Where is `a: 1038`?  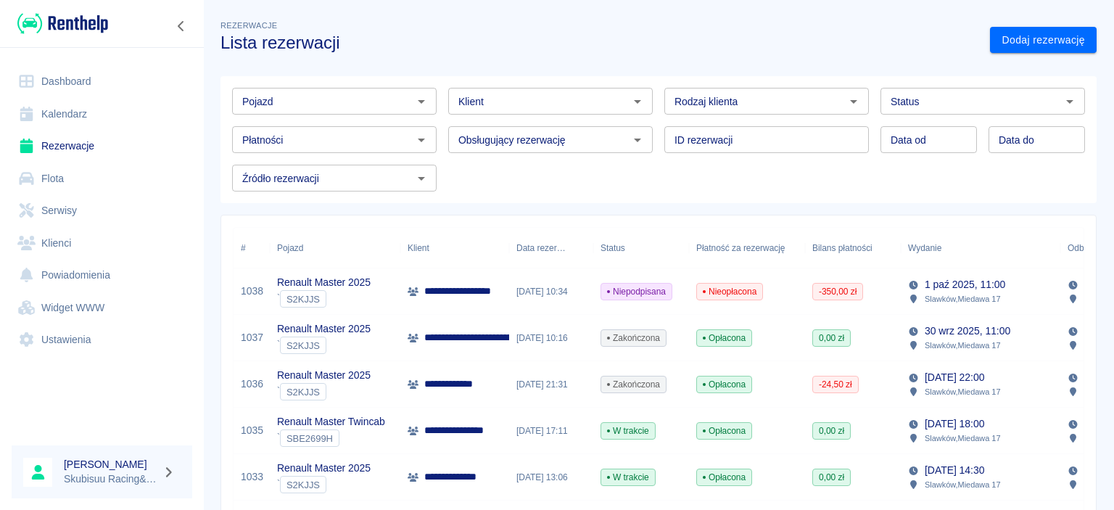
a: 1038 is located at coordinates (252, 291).